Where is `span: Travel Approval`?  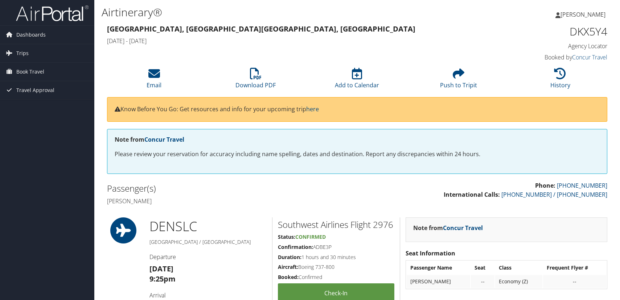 span: Travel Approval is located at coordinates (35, 90).